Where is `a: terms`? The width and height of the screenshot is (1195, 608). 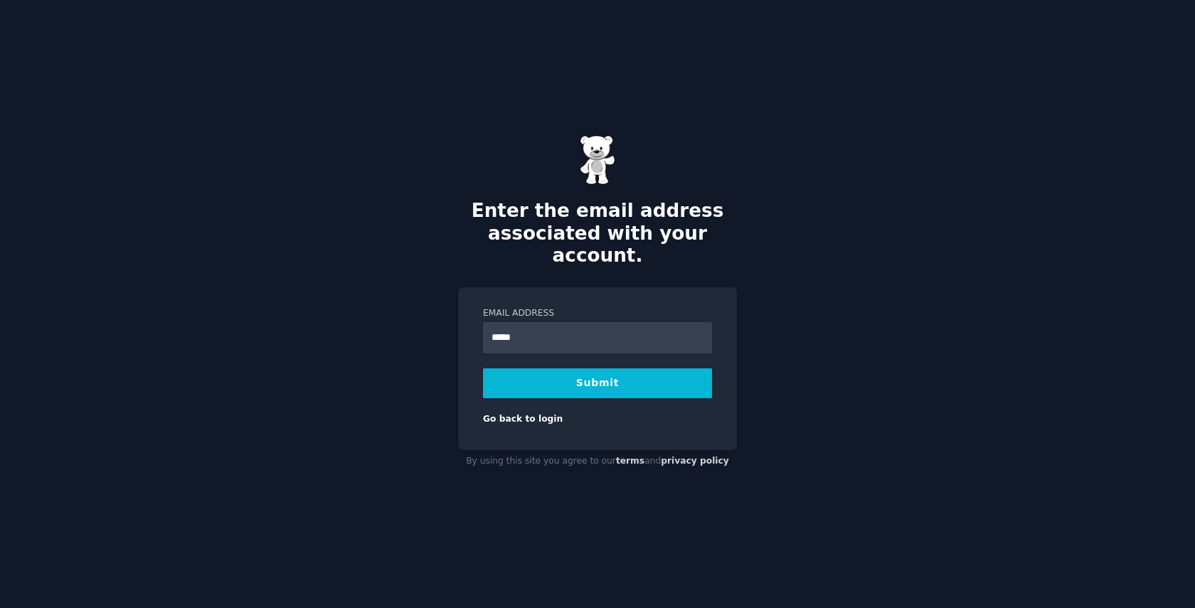
a: terms is located at coordinates (630, 461).